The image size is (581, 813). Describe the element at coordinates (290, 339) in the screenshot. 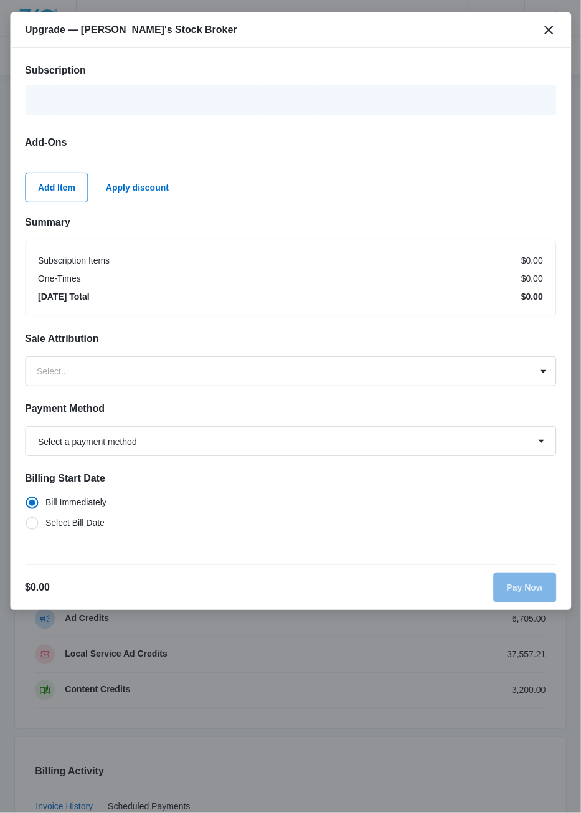

I see `h2: Sale Attribution` at that location.